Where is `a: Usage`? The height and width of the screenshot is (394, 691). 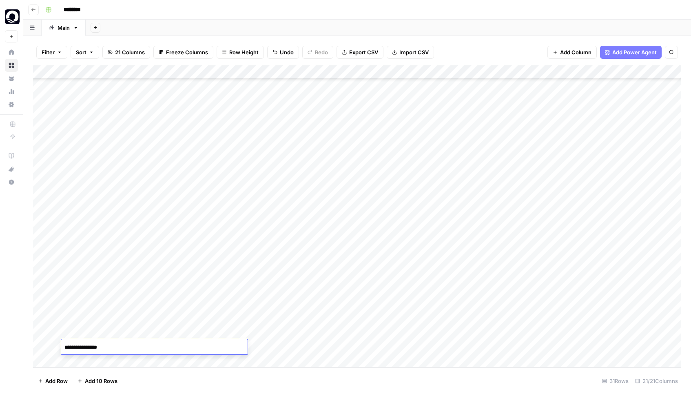
a: Usage is located at coordinates (11, 91).